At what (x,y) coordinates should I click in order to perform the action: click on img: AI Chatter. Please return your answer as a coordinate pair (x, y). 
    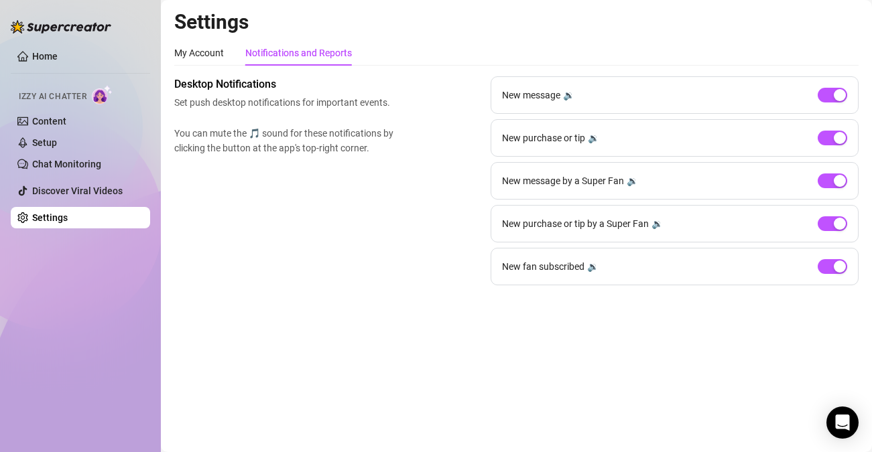
    Looking at the image, I should click on (102, 95).